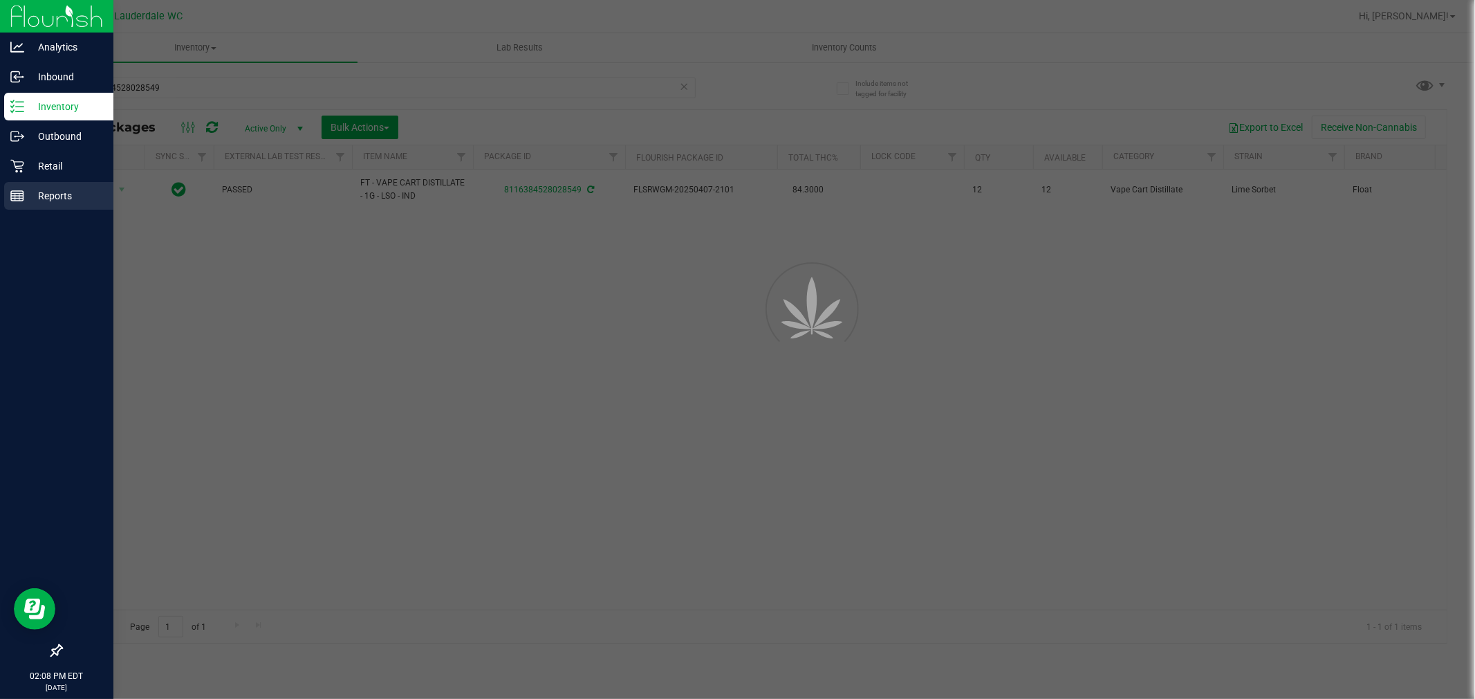 The image size is (1475, 699). What do you see at coordinates (66, 166) in the screenshot?
I see `p: Retail` at bounding box center [66, 166].